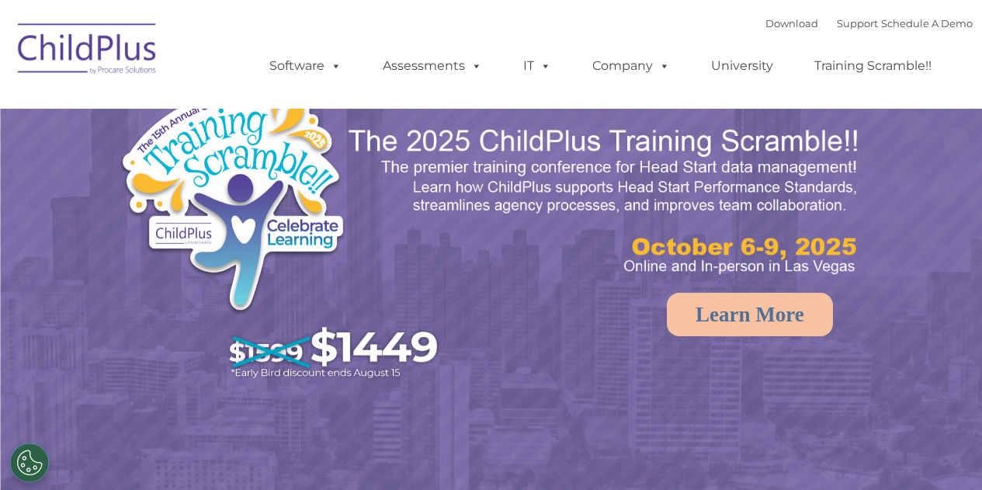 The image size is (982, 490). I want to click on a: University, so click(742, 66).